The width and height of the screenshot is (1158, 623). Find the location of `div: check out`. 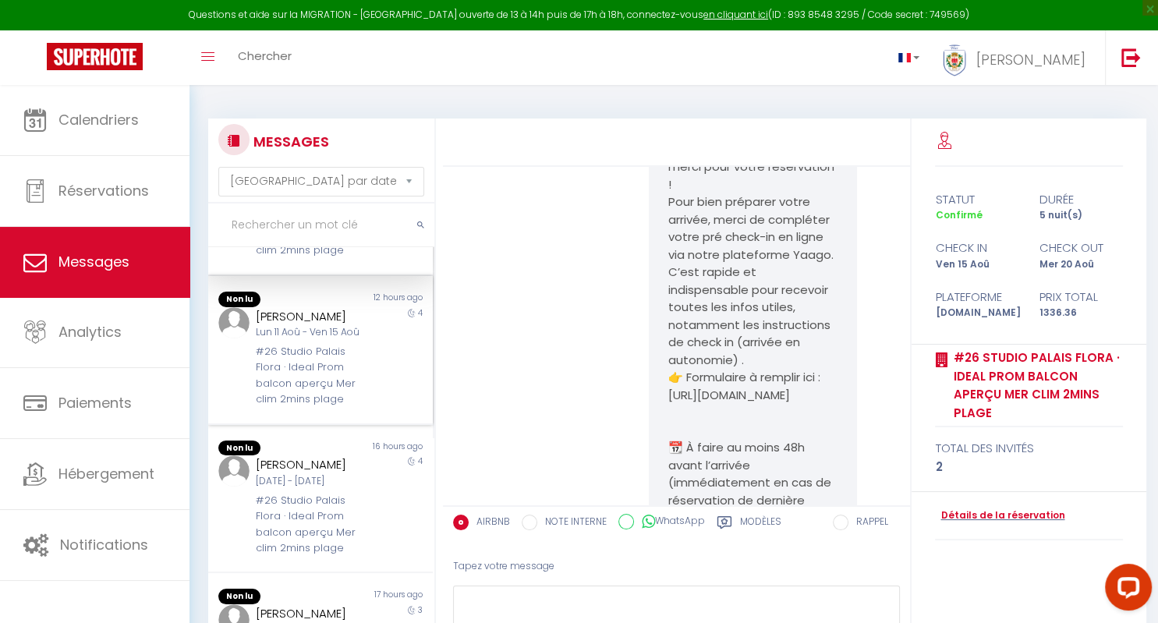

div: check out is located at coordinates (1081, 248).